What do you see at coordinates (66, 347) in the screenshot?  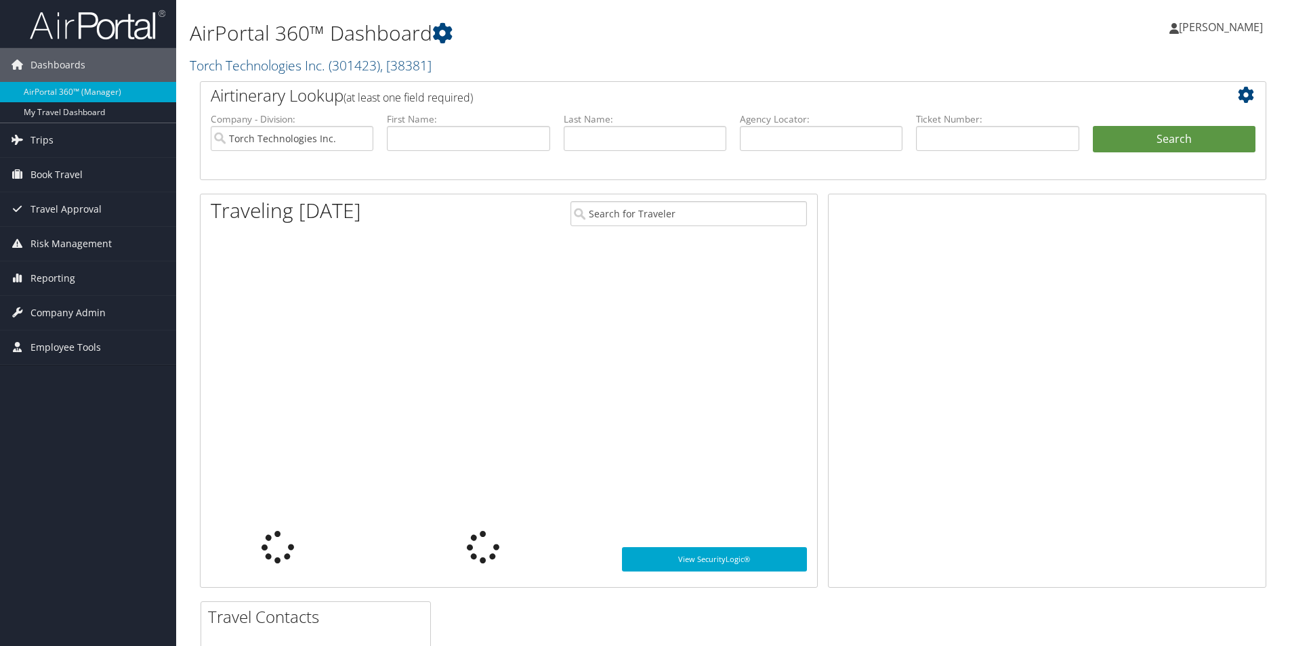 I see `span: Employee Tools` at bounding box center [66, 347].